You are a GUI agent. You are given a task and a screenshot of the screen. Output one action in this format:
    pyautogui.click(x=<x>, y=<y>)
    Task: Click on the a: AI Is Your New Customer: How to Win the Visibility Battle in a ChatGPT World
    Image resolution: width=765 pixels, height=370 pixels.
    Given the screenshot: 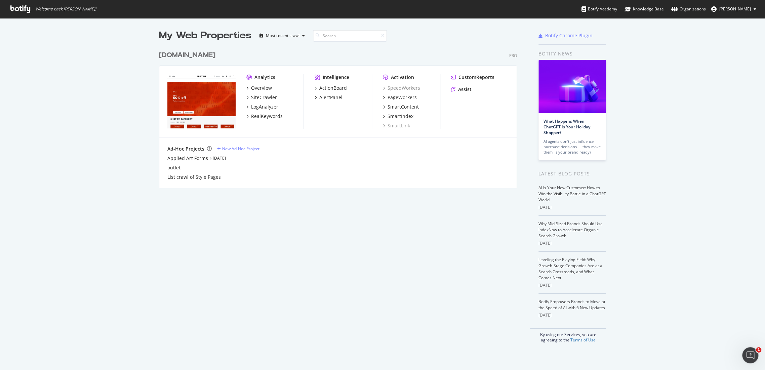 What is the action you would take?
    pyautogui.click(x=572, y=193)
    